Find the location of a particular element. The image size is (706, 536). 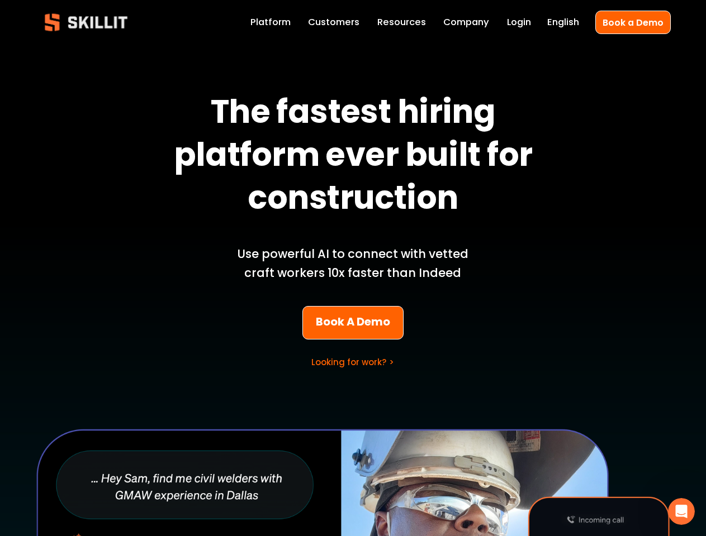

p: Use powerful AI to connect with vetted craft workers 10x faster than Indeed is located at coordinates (353, 264).